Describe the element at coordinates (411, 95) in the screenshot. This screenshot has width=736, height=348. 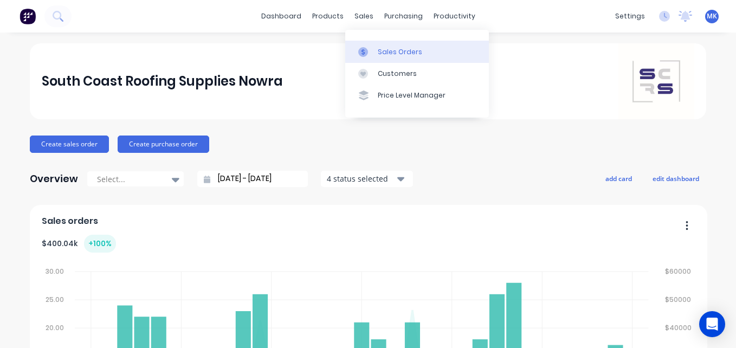
I see `div: Price Level Manager` at that location.